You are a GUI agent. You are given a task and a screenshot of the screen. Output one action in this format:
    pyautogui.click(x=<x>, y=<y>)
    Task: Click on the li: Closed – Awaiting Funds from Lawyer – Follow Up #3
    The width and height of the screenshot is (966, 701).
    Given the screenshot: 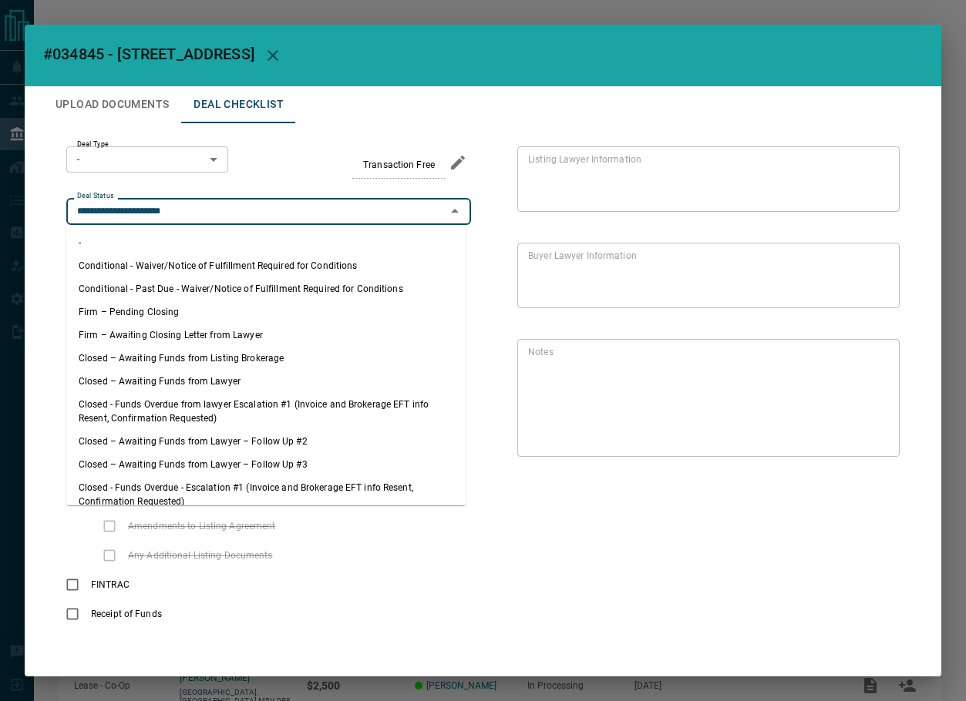 What is the action you would take?
    pyautogui.click(x=266, y=465)
    